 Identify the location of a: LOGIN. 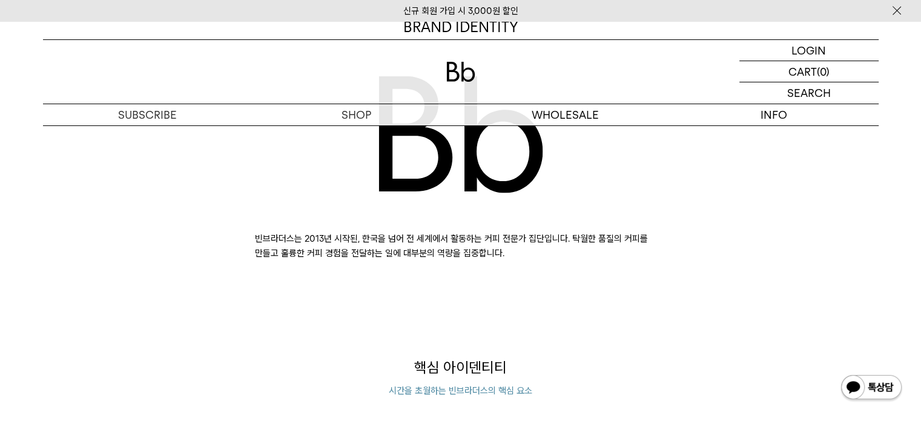
(809, 50).